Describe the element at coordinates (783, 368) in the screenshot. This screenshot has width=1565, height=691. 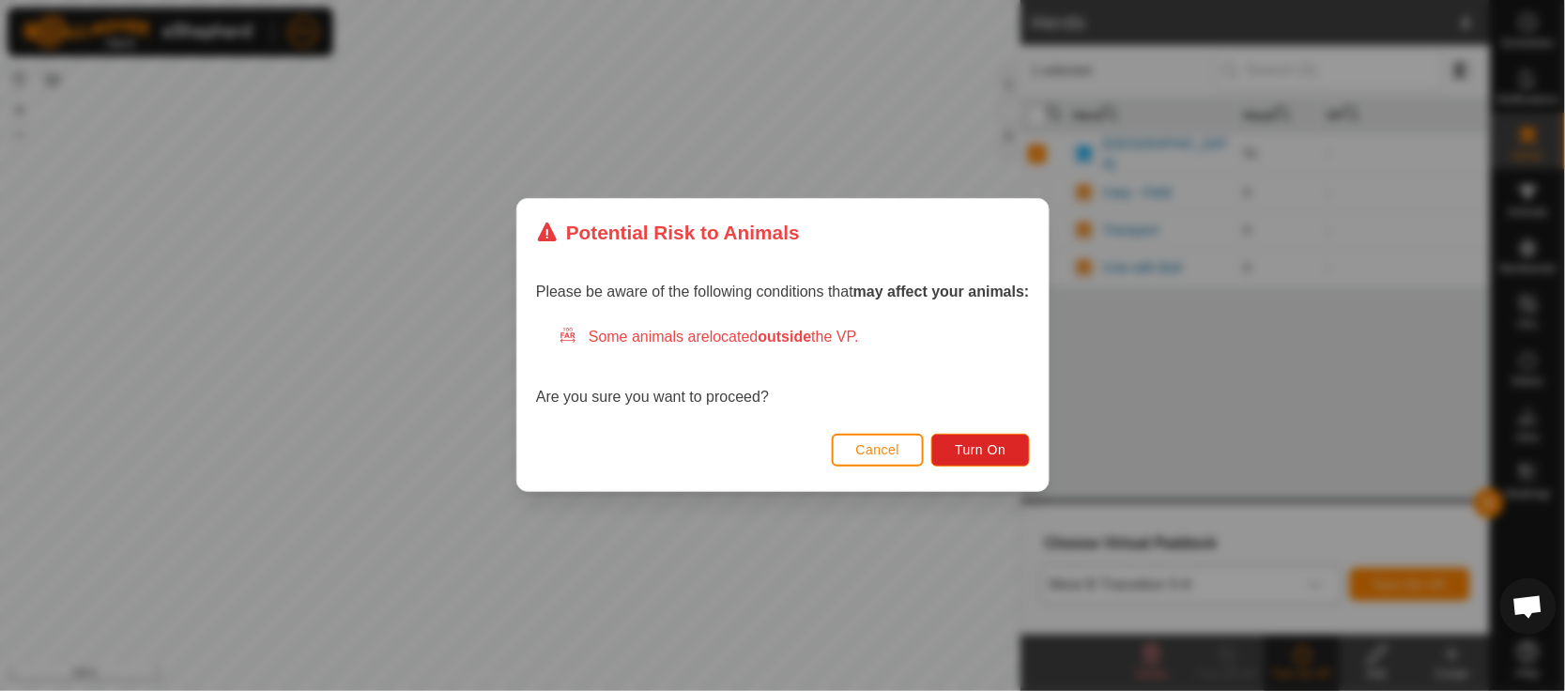
I see `div: Are you sure you want to proceed?` at that location.